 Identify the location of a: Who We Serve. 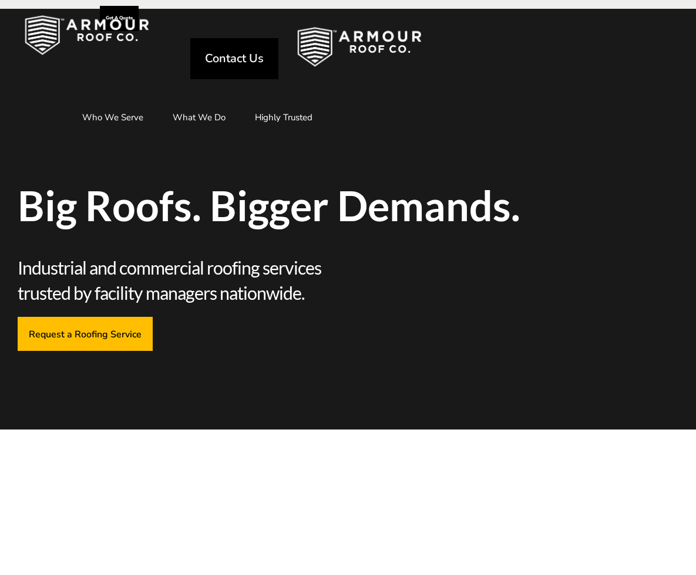
(113, 117).